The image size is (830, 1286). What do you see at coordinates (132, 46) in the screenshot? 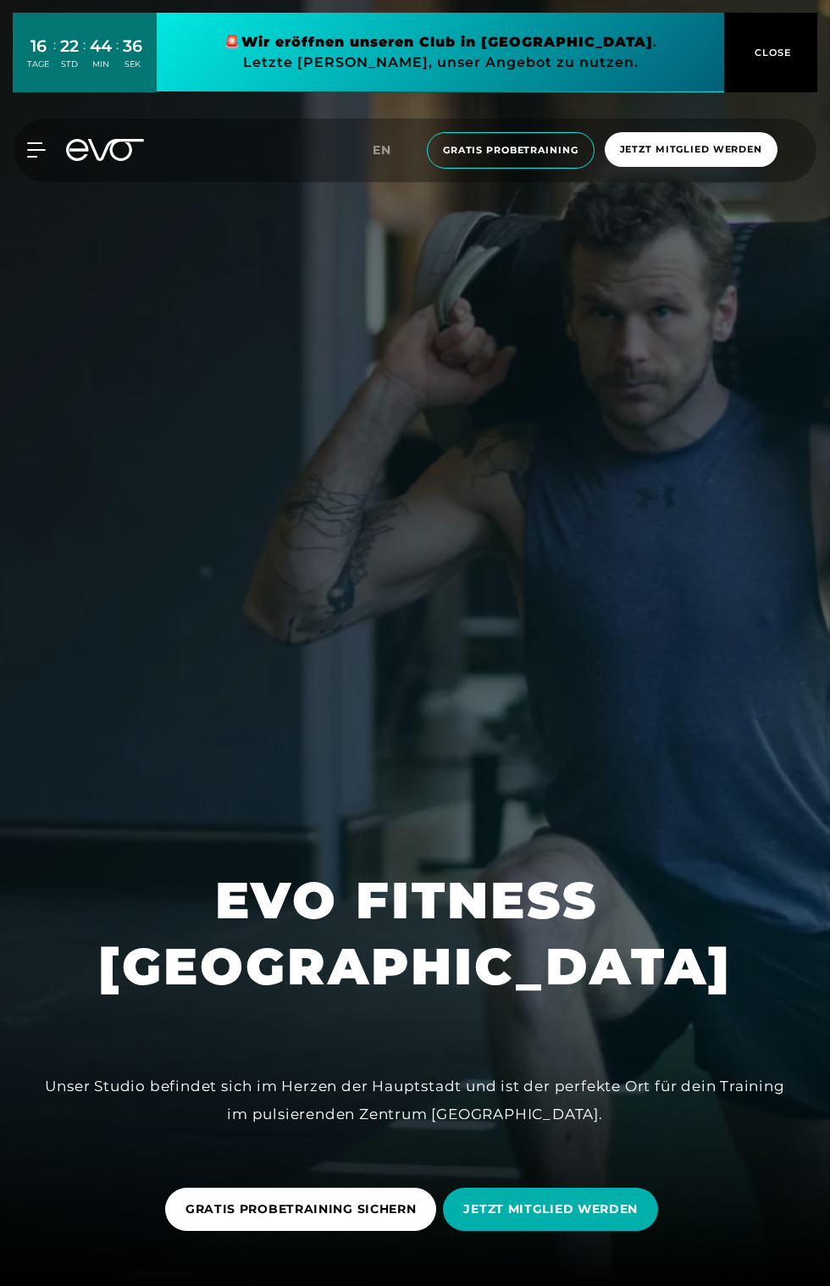
I see `div: 36` at bounding box center [132, 46].